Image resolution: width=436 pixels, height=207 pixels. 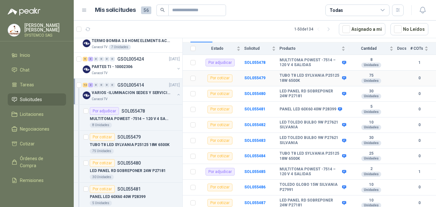 What do you see at coordinates (255, 140) in the screenshot?
I see `a: SOL055483` at bounding box center [255, 140].